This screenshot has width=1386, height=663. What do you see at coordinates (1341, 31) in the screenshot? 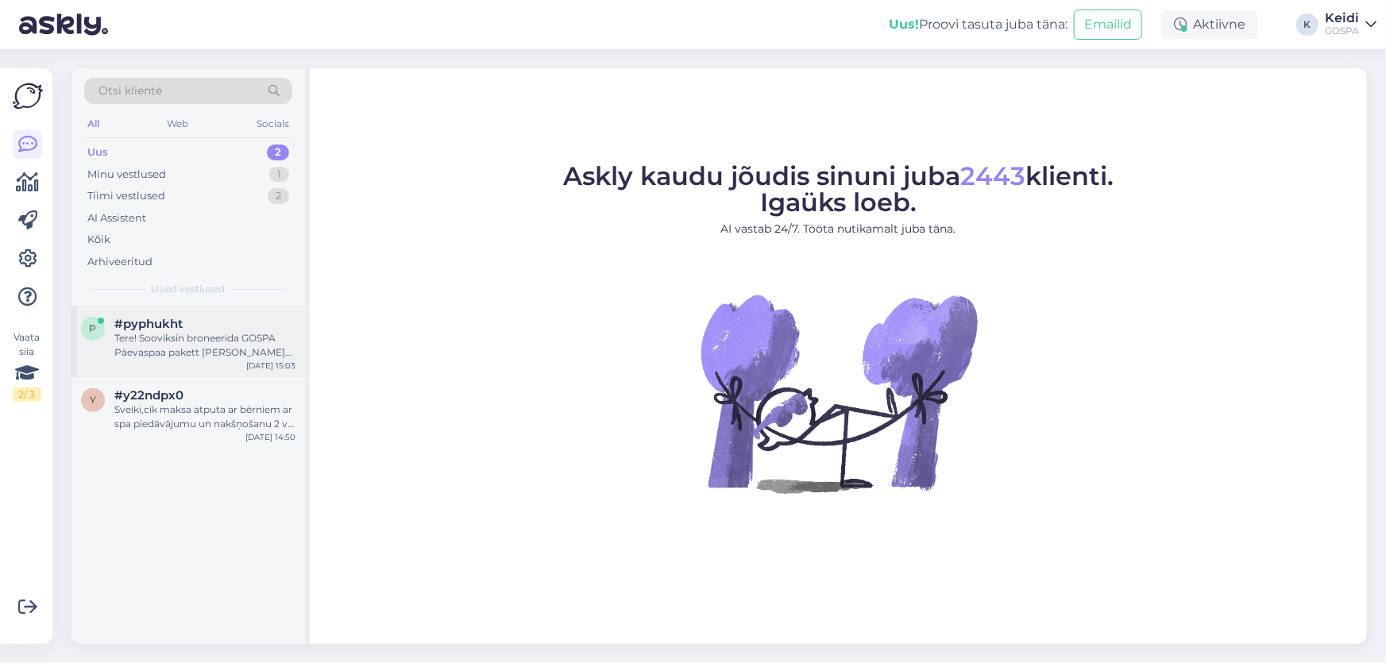
I see `div: GOSPA` at bounding box center [1341, 31].